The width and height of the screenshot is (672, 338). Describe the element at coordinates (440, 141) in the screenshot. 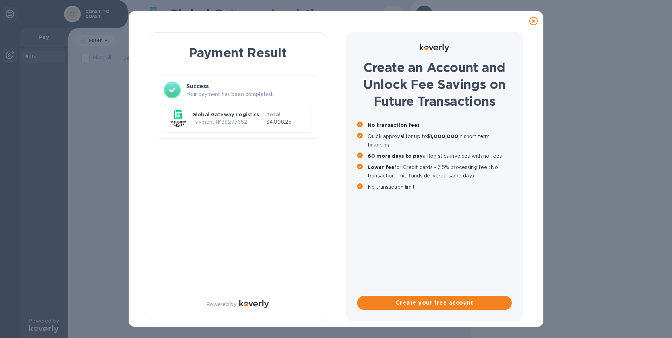

I see `p: Quick approval for up to in short term financing` at that location.